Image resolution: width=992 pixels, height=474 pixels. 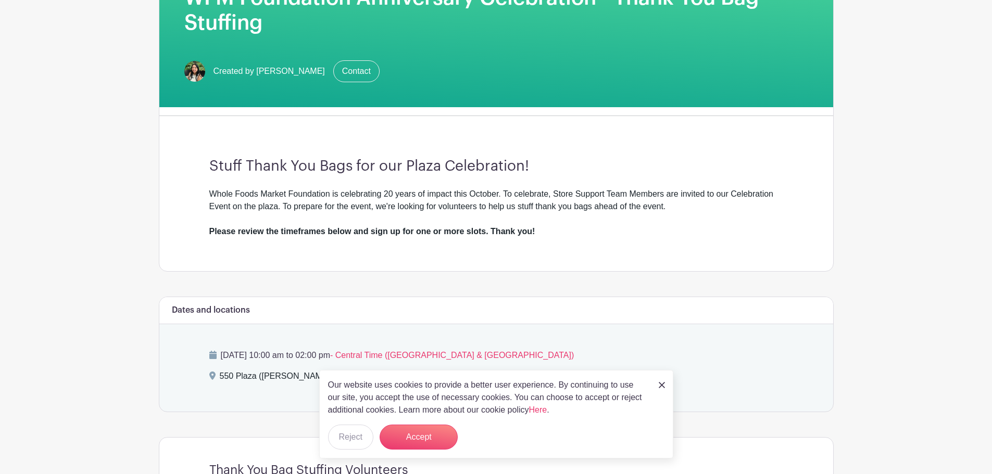 I want to click on img: mireya.jpg, so click(x=195, y=71).